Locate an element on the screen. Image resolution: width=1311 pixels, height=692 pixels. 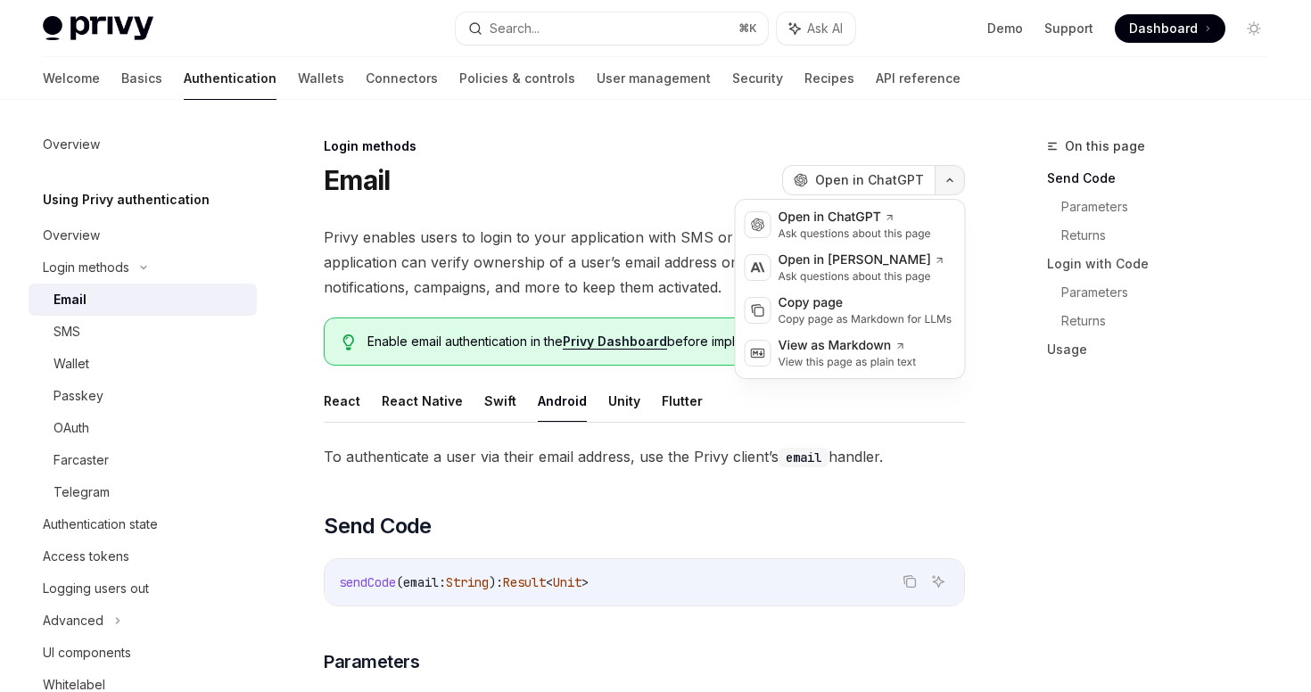
a: Wallets is located at coordinates (321, 79).